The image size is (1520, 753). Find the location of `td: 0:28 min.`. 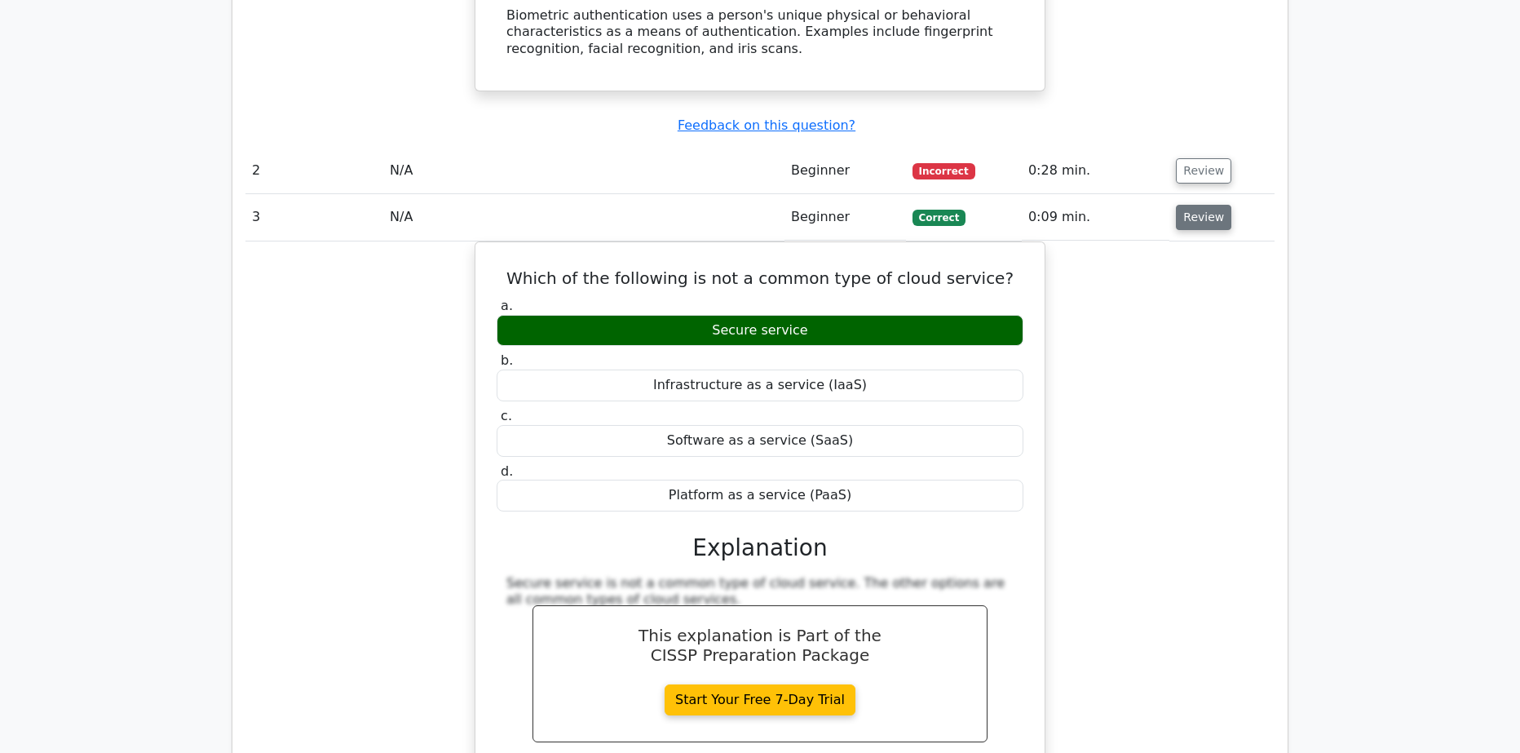

td: 0:28 min. is located at coordinates (1095, 170).